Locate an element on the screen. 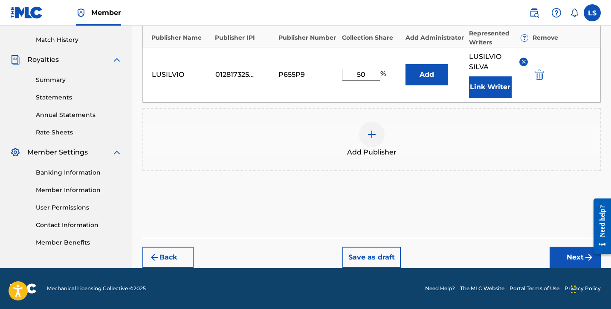 The width and height of the screenshot is (611, 309). a: Annual Statements is located at coordinates (79, 115).